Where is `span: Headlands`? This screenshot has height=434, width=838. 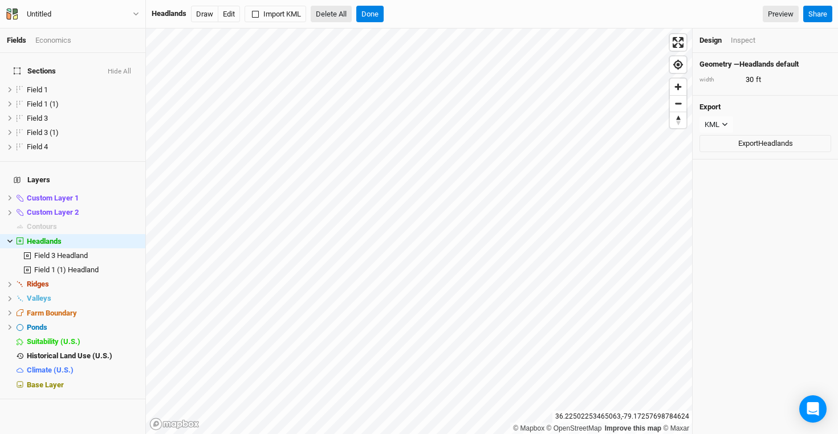 span: Headlands is located at coordinates (44, 241).